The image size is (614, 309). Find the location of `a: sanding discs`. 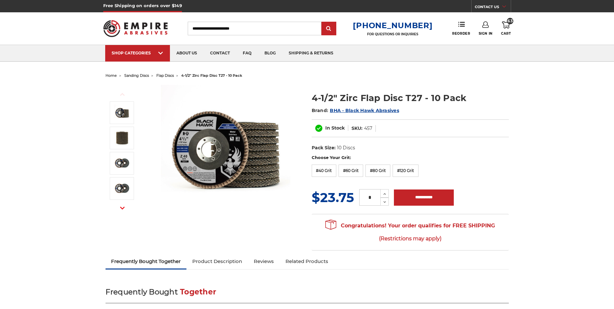

a: sanding discs is located at coordinates (137, 75).